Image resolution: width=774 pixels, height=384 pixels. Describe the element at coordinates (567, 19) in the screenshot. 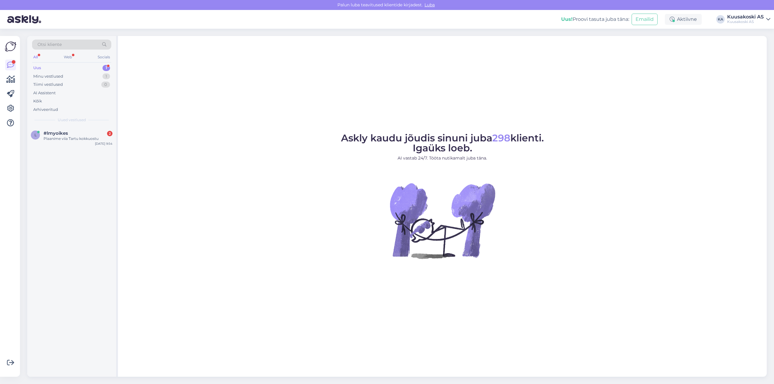

I see `b: Uus!` at that location.